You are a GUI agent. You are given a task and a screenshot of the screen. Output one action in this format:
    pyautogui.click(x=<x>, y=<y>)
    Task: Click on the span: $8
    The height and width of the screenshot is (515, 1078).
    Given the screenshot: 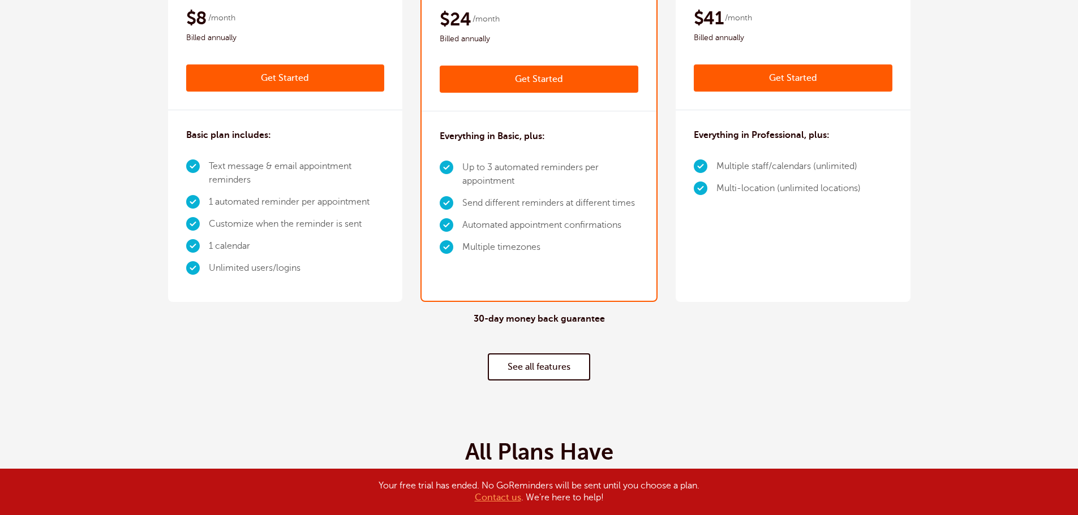 What is the action you would take?
    pyautogui.click(x=196, y=18)
    